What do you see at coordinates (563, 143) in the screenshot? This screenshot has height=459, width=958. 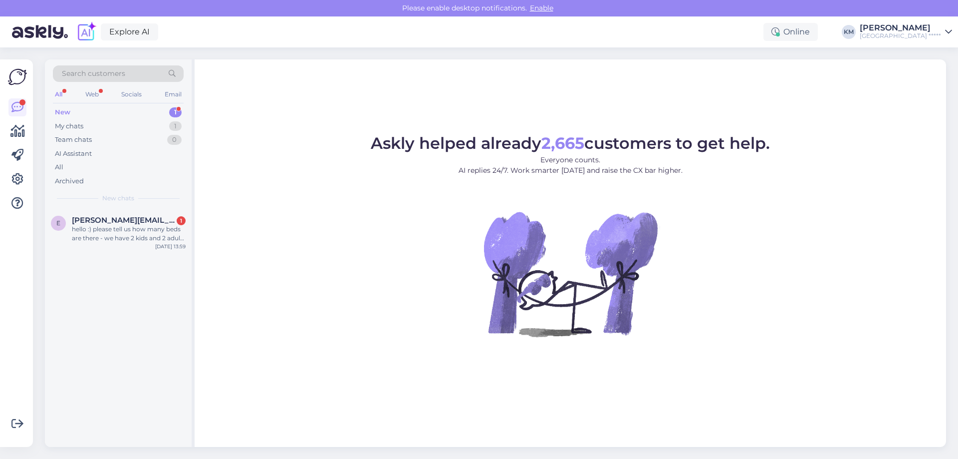 I see `b: 2,665` at bounding box center [563, 143].